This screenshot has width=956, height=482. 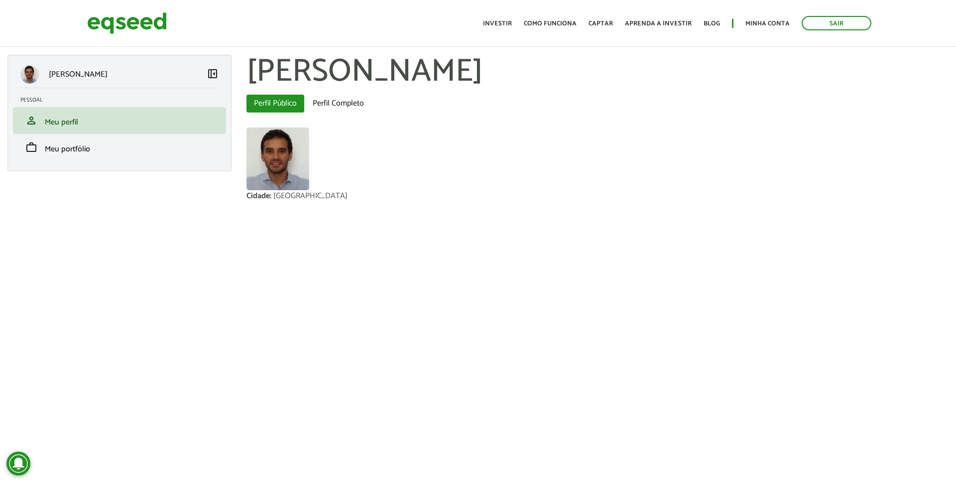 I want to click on div: Cidade, so click(x=260, y=196).